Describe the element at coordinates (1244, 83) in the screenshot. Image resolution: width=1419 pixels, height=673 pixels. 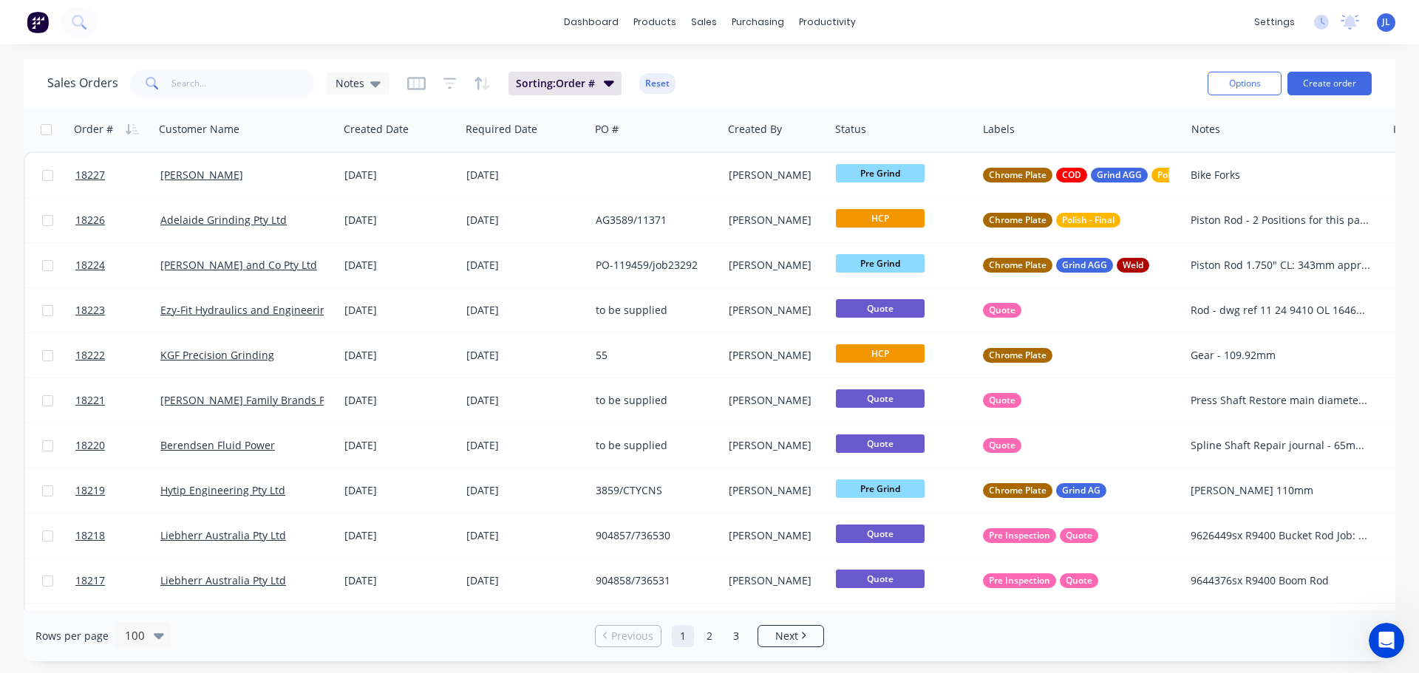
I see `button: Options` at that location.